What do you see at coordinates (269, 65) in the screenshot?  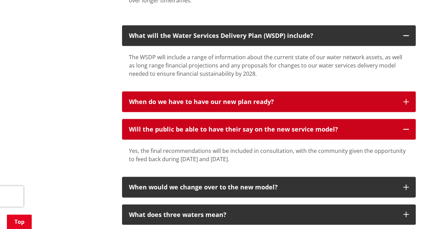 I see `div: The WSDP will include a range of information about the current state of our water network assets,...` at bounding box center [269, 65].